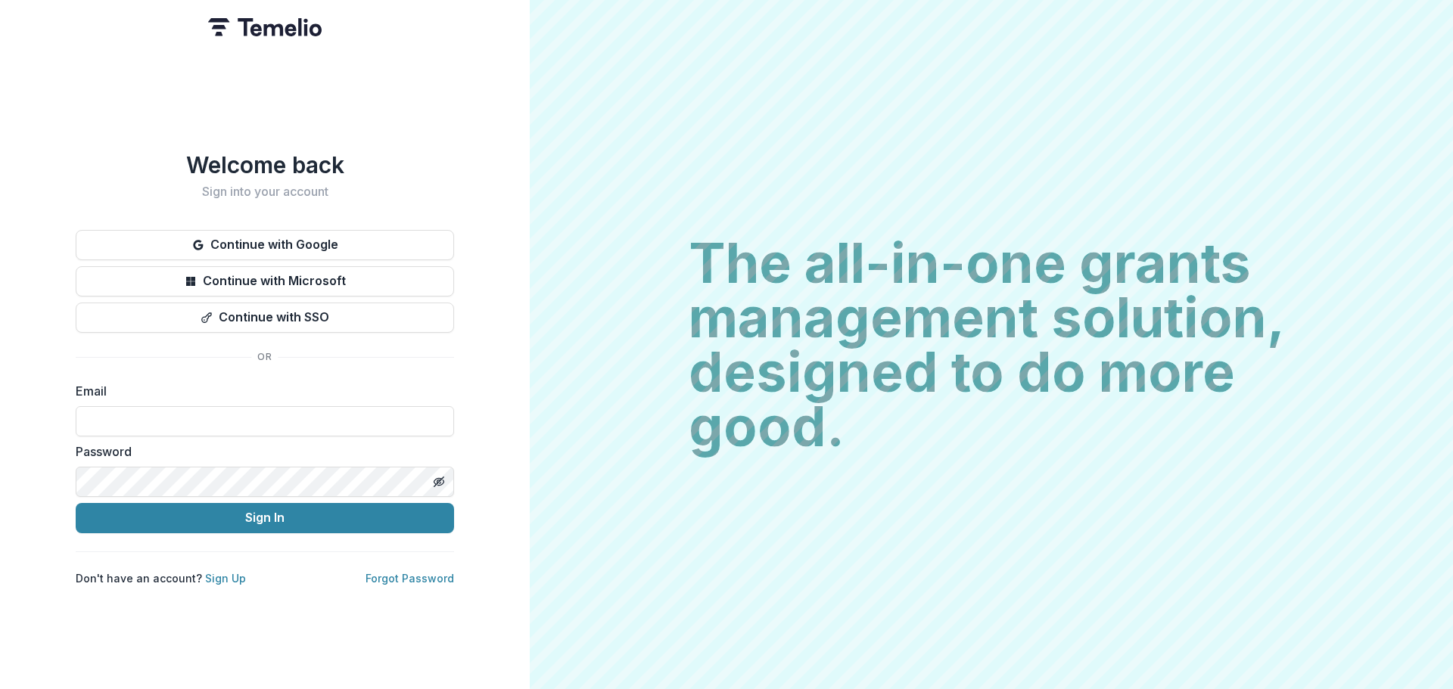  I want to click on a: Sign Up, so click(225, 578).